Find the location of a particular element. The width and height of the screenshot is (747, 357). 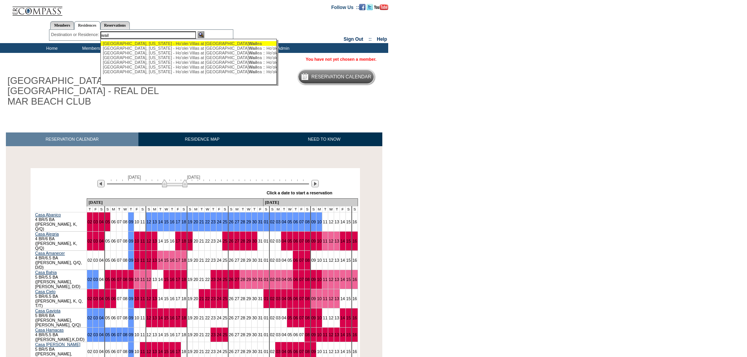

a: 27 is located at coordinates (237, 222).